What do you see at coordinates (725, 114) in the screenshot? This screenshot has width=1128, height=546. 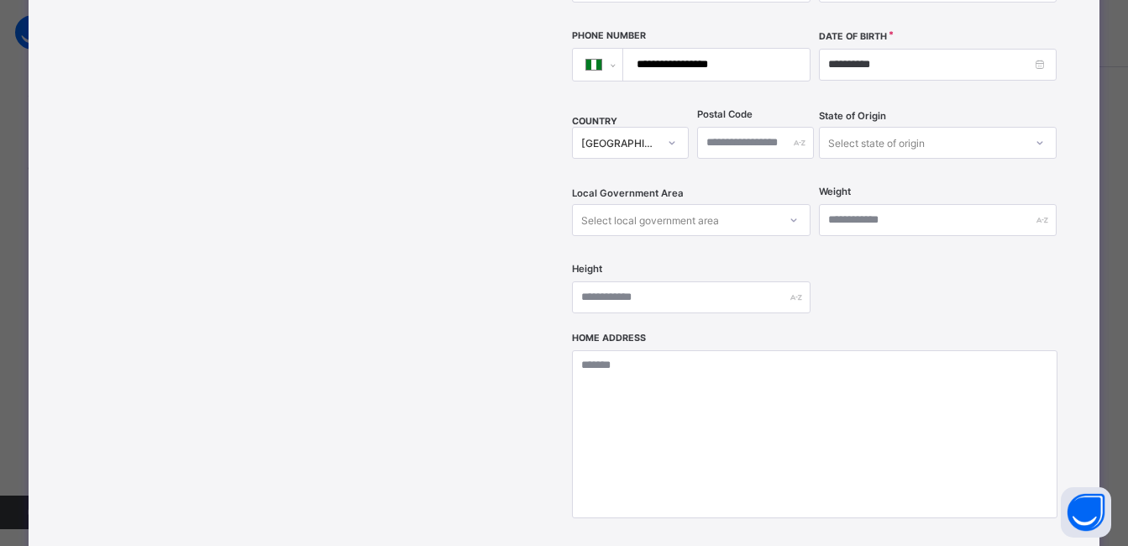 I see `label: Postal Code` at bounding box center [725, 114].